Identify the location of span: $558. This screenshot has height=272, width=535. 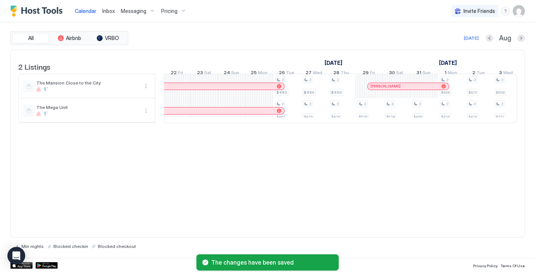
(500, 92).